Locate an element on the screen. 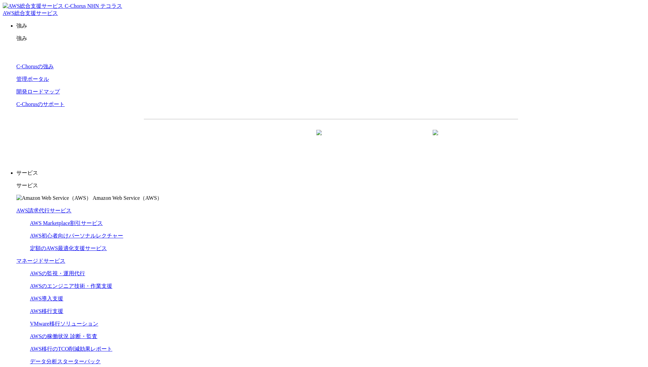  img: AWS総合支援サービス C-Chorus is located at coordinates (44, 6).